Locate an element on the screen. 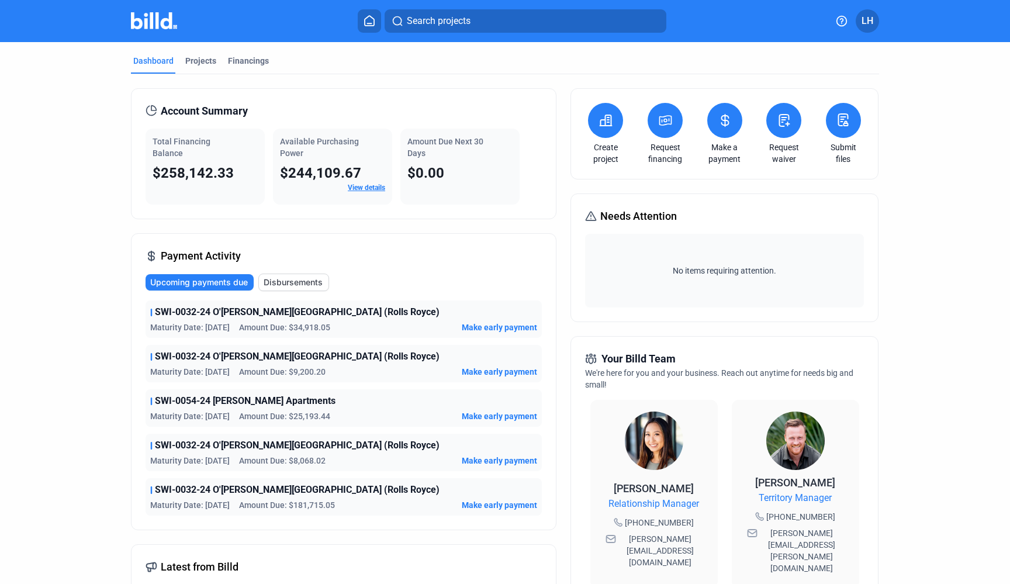 Image resolution: width=1010 pixels, height=584 pixels. span: Needs Attention is located at coordinates (638, 216).